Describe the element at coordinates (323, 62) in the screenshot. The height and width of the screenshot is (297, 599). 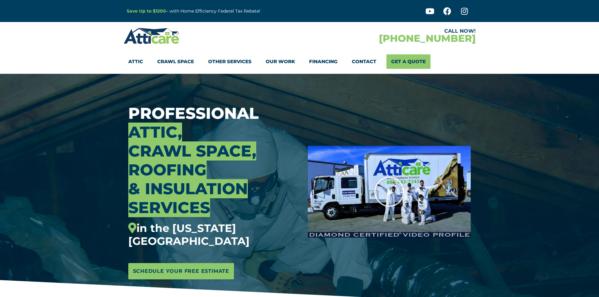
I see `a: Financing` at that location.